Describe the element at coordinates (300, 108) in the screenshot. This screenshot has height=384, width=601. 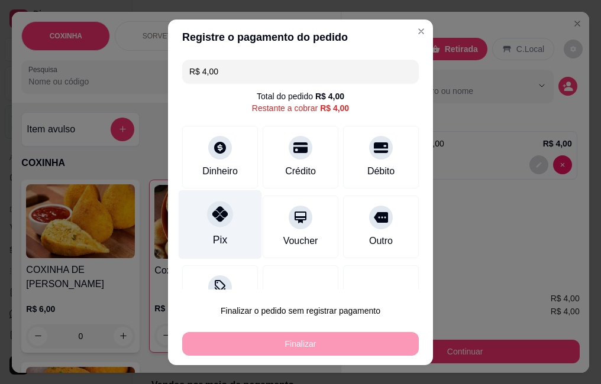
I see `div: Restante a cobrar` at that location.